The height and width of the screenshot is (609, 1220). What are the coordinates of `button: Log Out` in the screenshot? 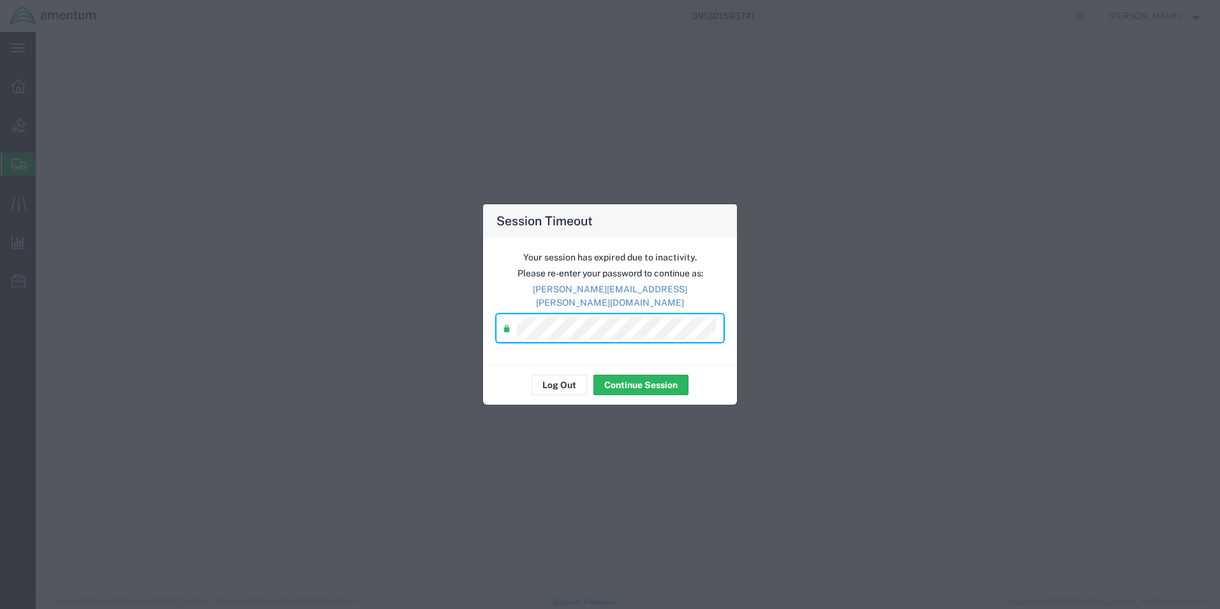 It's located at (559, 385).